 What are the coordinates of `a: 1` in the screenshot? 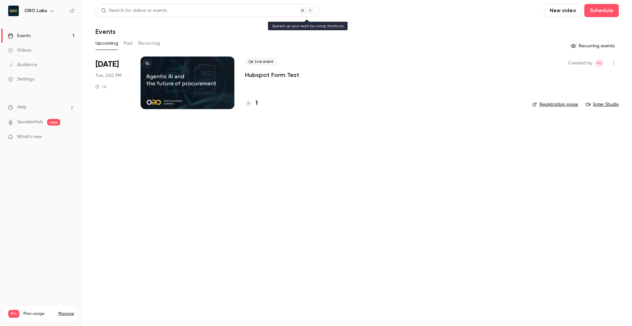 It's located at (251, 103).